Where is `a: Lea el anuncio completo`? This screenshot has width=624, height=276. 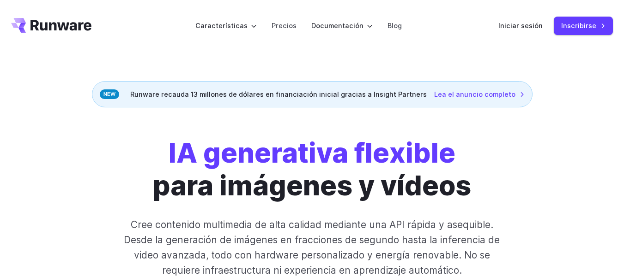 a: Lea el anuncio completo is located at coordinates (479, 94).